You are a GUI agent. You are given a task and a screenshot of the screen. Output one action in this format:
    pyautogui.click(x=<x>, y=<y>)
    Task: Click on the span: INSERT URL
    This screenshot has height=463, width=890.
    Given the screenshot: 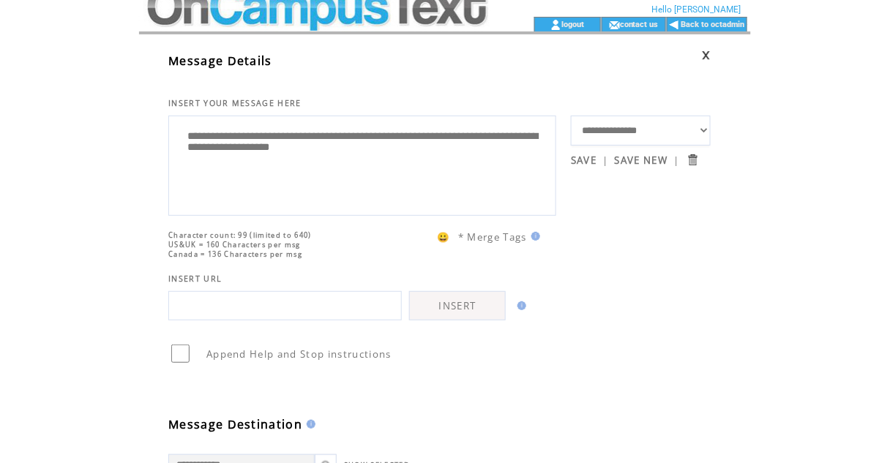 What is the action you would take?
    pyautogui.click(x=195, y=279)
    